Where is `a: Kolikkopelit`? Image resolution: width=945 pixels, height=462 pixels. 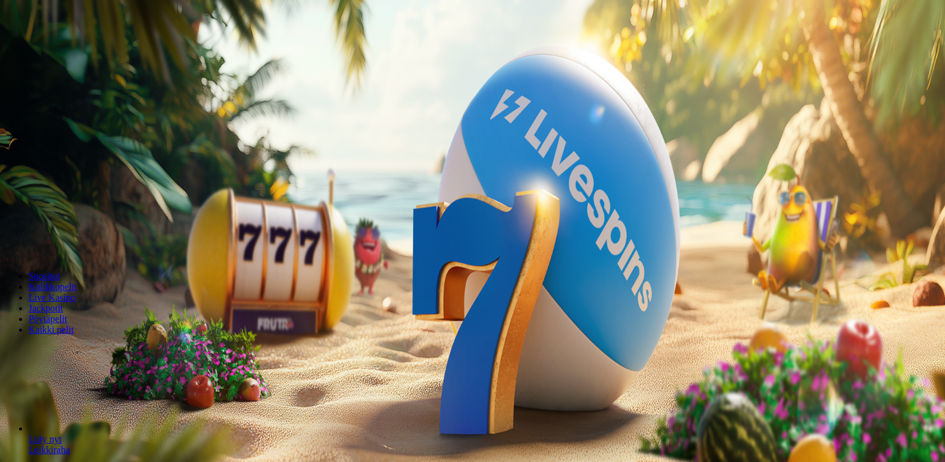 a: Kolikkopelit is located at coordinates (52, 286).